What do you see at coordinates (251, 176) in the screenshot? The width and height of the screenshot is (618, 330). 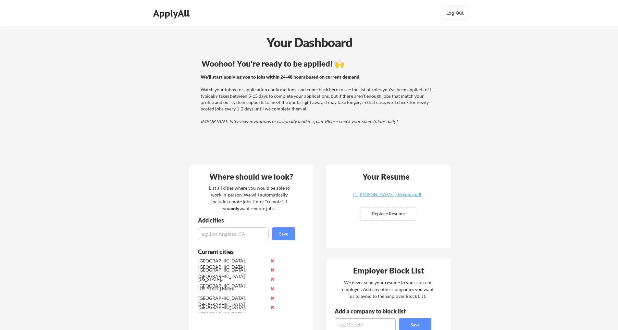 I see `div: Where should we look?` at bounding box center [251, 176].